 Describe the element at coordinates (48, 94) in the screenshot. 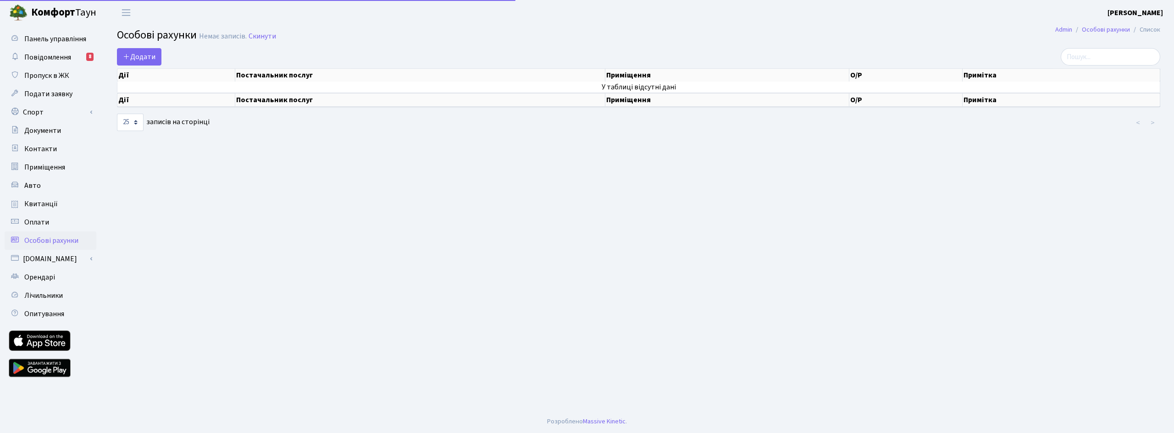

I see `span: Подати заявку` at that location.